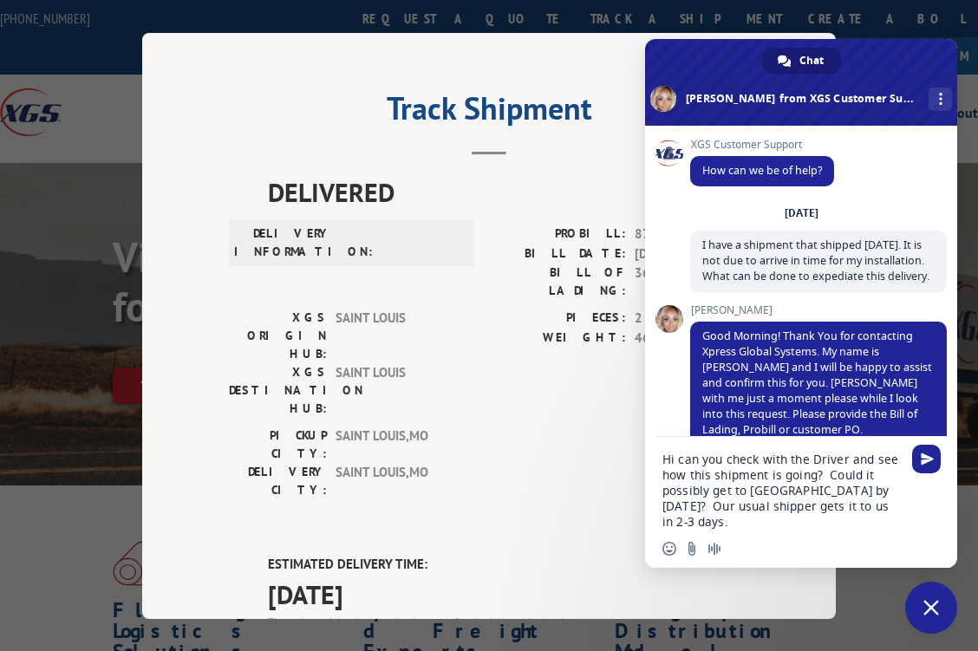 Image resolution: width=978 pixels, height=651 pixels. Describe the element at coordinates (692, 549) in the screenshot. I see `span: Send a file` at that location.